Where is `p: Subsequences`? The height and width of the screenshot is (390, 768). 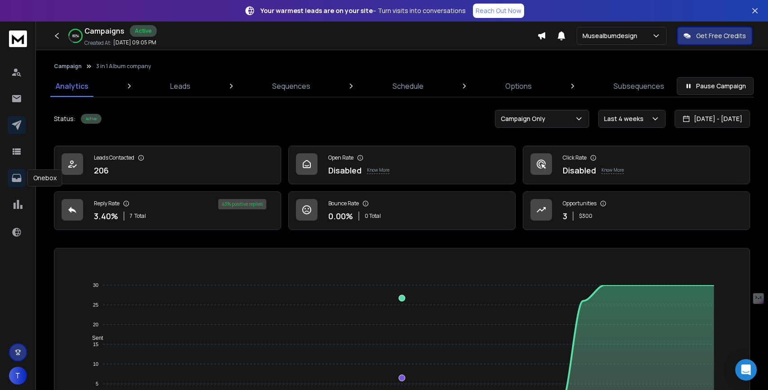
p: Subsequences is located at coordinates (638, 86).